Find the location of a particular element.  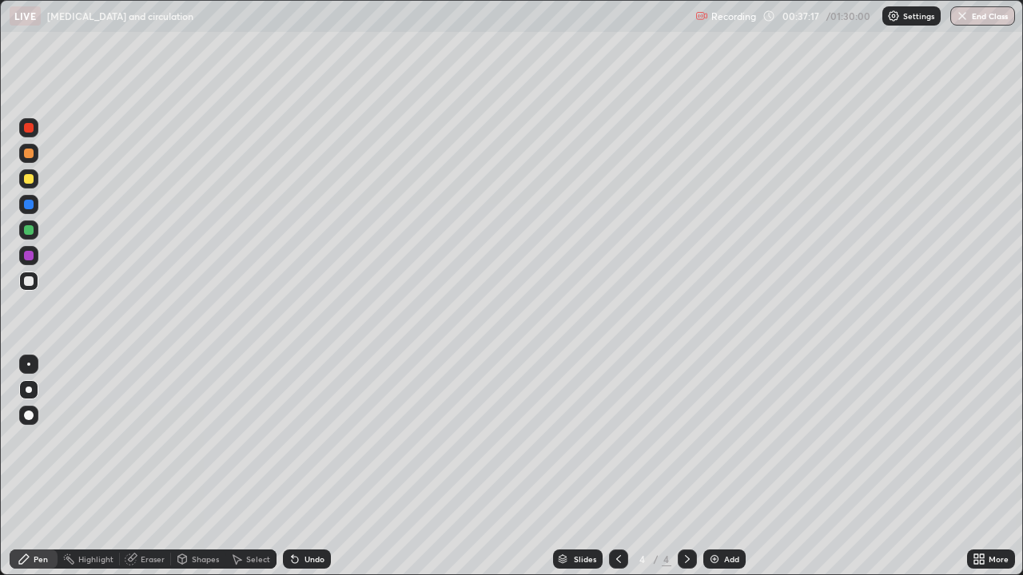

div: Slides is located at coordinates (585, 559).